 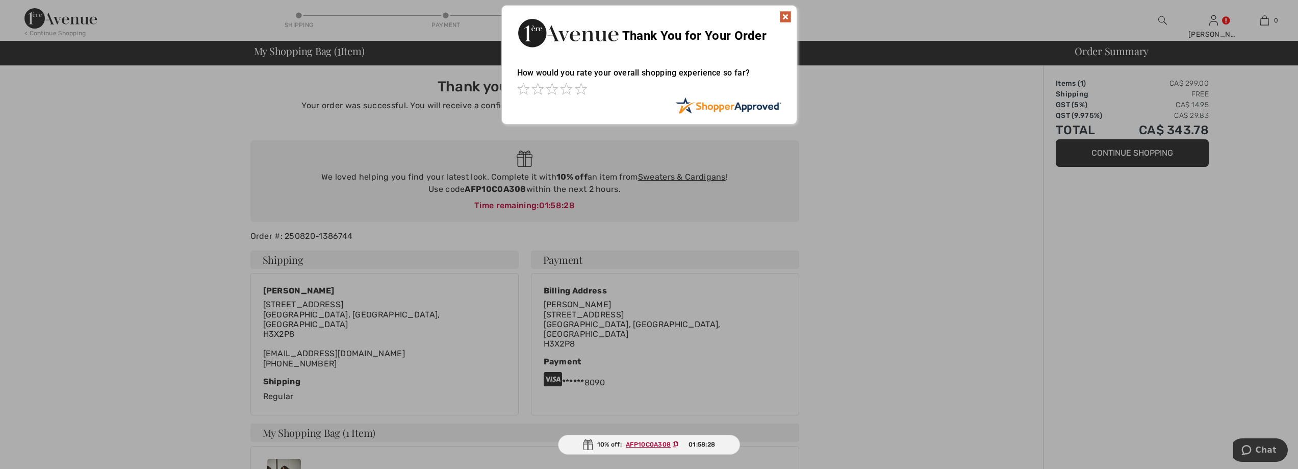 What do you see at coordinates (648, 444) in the screenshot?
I see `ins: AFP10C0A308` at bounding box center [648, 444].